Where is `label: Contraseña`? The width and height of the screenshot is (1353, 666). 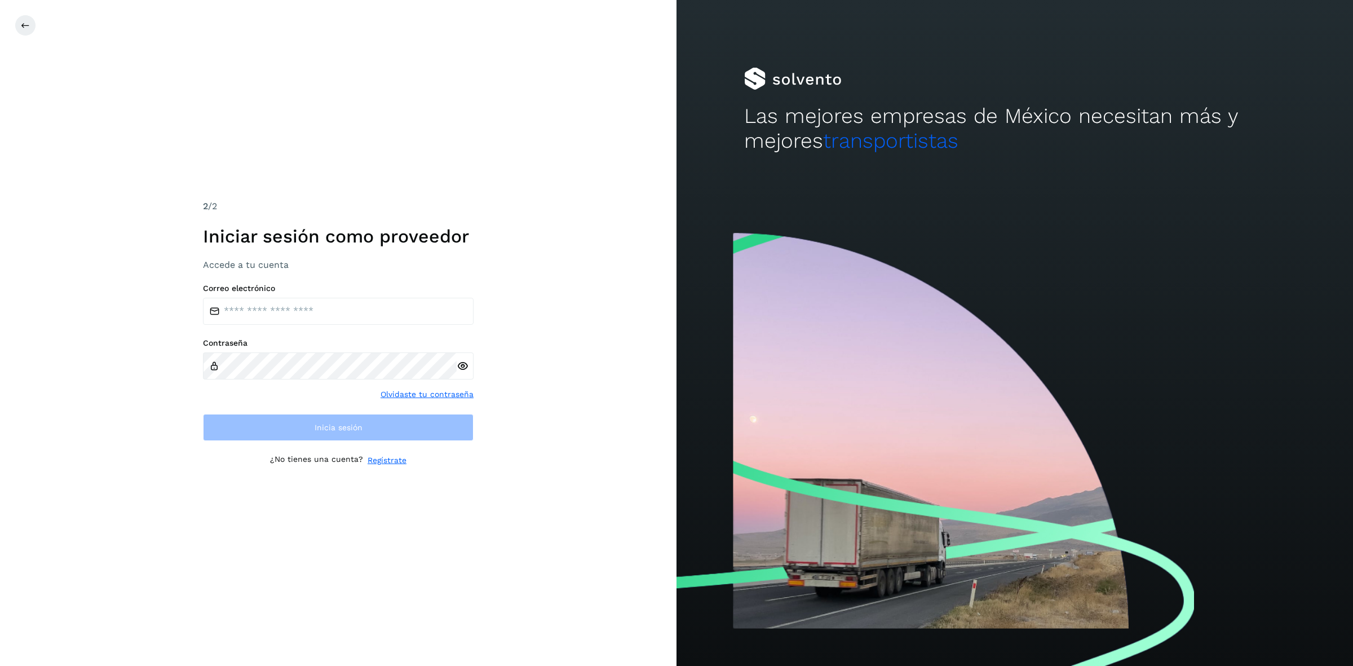 label: Contraseña is located at coordinates (338, 343).